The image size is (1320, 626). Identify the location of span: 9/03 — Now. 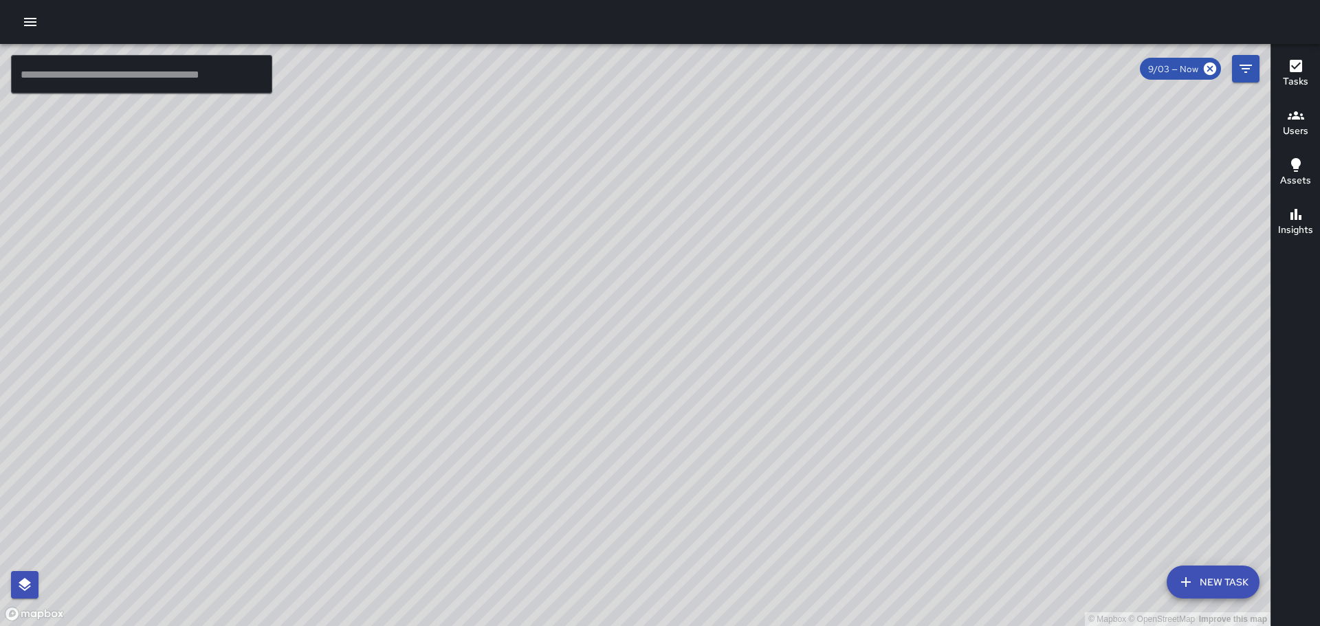
(1173, 69).